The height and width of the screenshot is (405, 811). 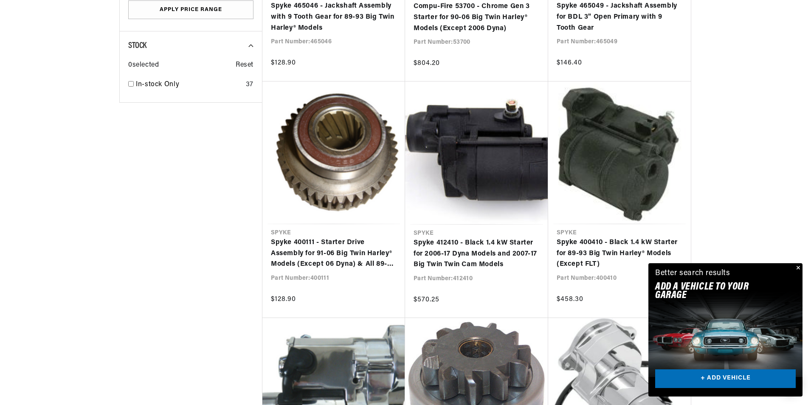 I want to click on span: Reset, so click(x=245, y=65).